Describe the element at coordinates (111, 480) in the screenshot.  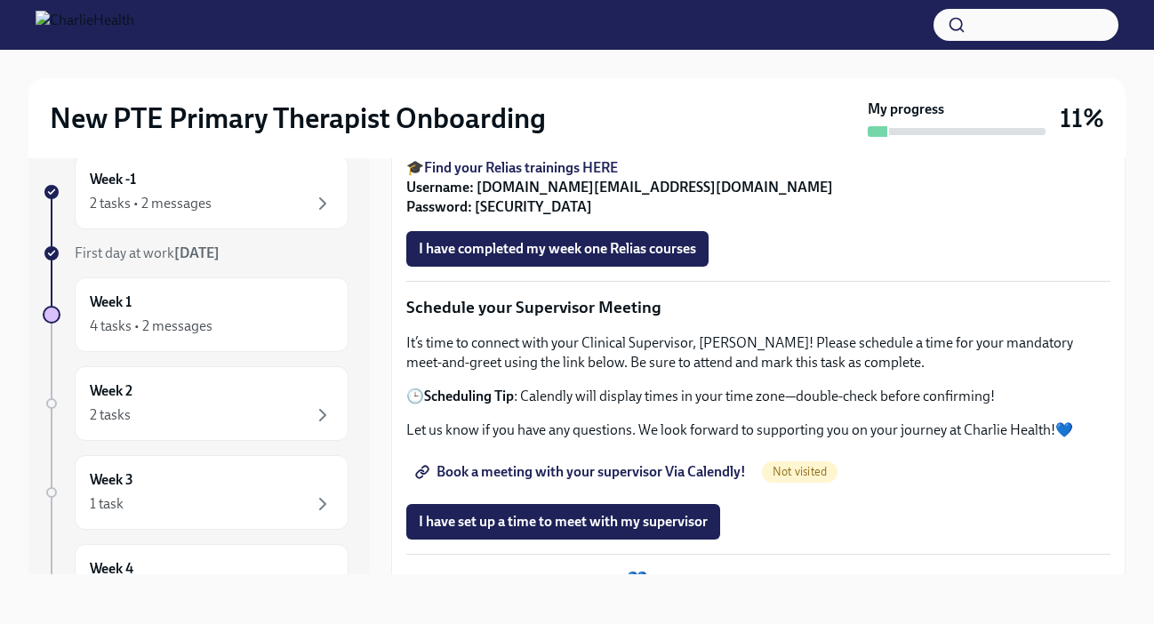
I see `h6: Week 3` at that location.